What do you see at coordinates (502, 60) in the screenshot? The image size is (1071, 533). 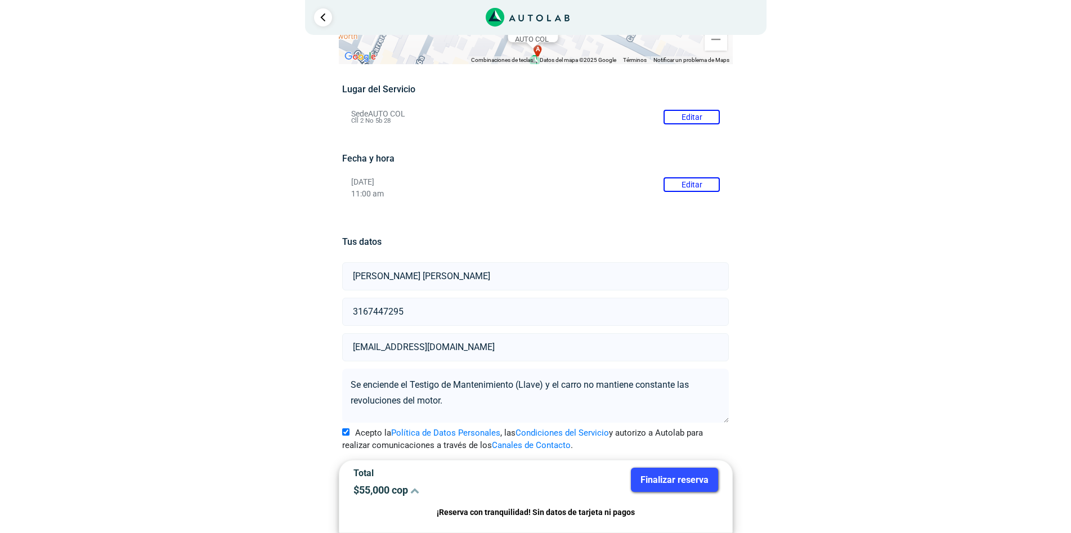 I see `button: Combinaciones de teclas` at bounding box center [502, 60].